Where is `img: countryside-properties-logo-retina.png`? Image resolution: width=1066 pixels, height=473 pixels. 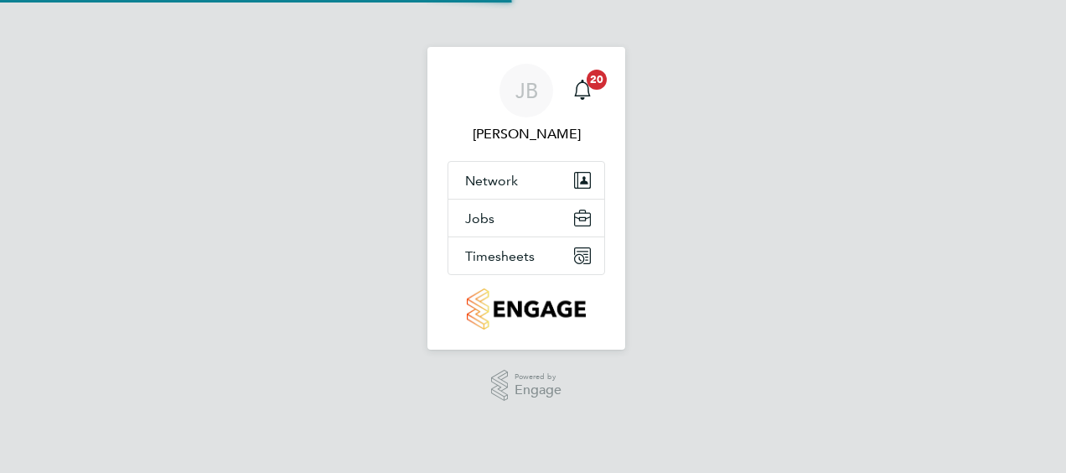
img: countryside-properties-logo-retina.png is located at coordinates (526, 309).